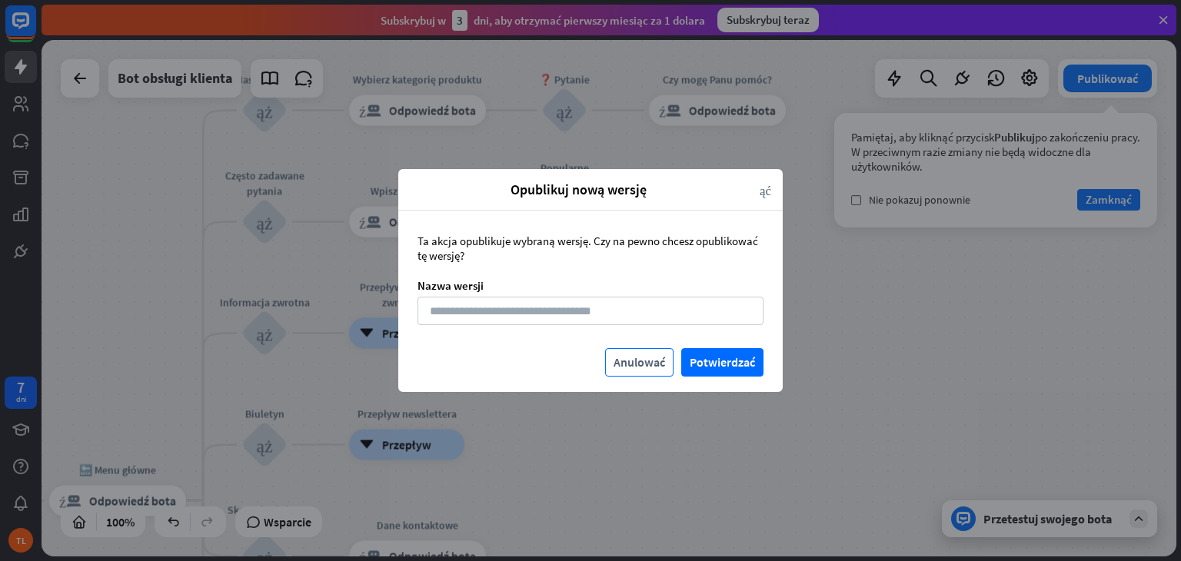 The height and width of the screenshot is (561, 1181). What do you see at coordinates (587, 248) in the screenshot?
I see `font: Ta akcja opublikuje wybraną wersję. Czy na pewno chcesz opublikować tę wersję?` at bounding box center [587, 248].